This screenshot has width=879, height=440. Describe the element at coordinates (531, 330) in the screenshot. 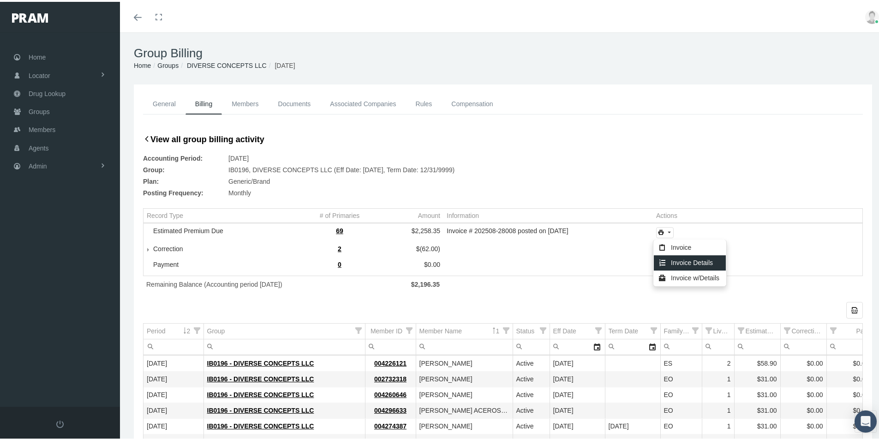

I see `td: Column Status` at that location.